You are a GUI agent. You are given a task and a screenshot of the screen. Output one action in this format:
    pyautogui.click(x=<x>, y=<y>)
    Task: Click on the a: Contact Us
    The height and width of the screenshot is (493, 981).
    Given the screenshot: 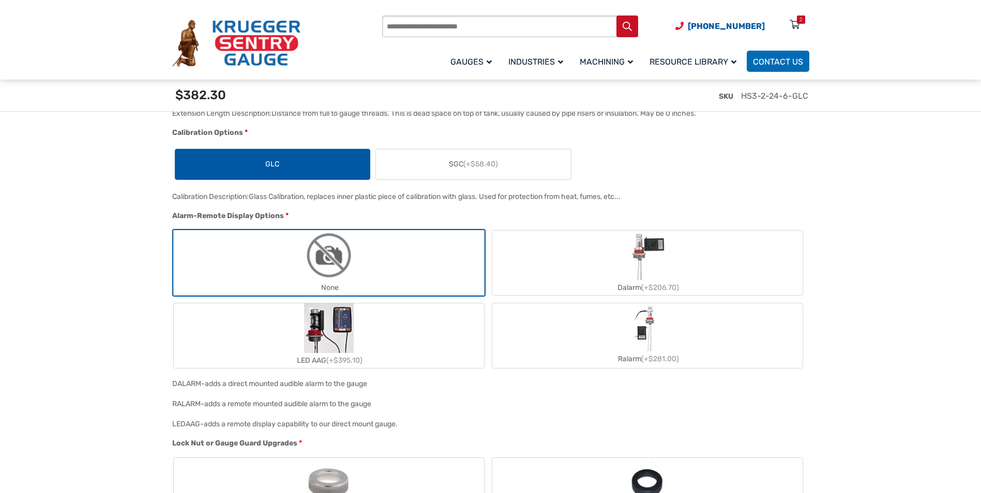 What is the action you would take?
    pyautogui.click(x=778, y=61)
    